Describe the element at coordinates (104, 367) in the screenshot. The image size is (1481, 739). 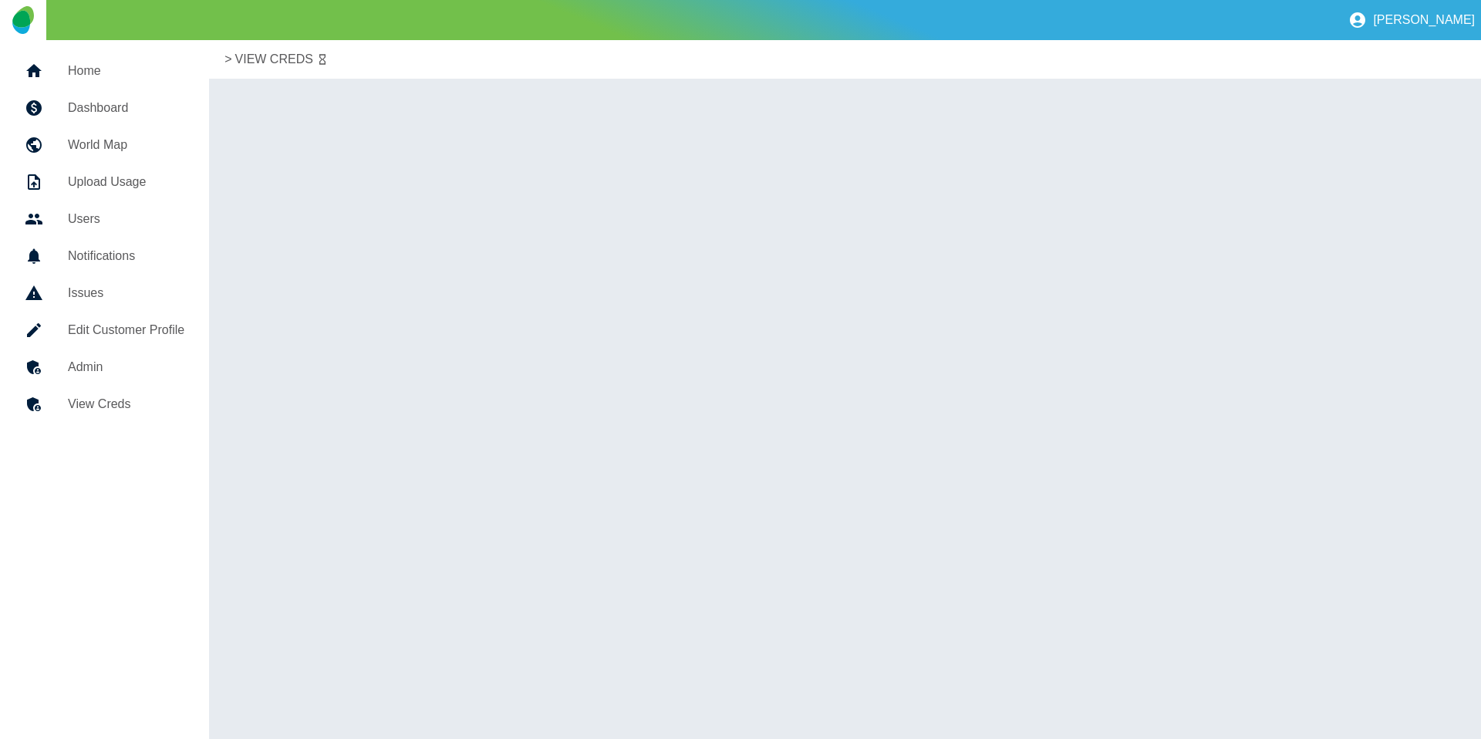
I see `a: Admin` at that location.